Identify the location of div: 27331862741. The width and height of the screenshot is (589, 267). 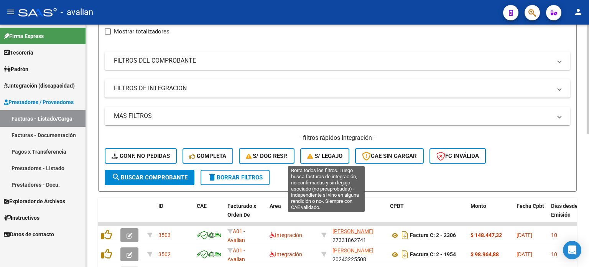
(358, 235).